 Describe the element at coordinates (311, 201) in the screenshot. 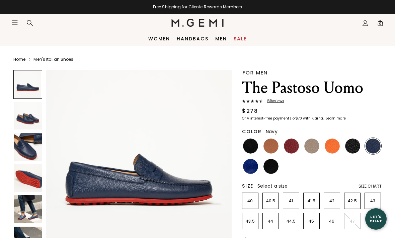

I see `p: 41.5` at that location.